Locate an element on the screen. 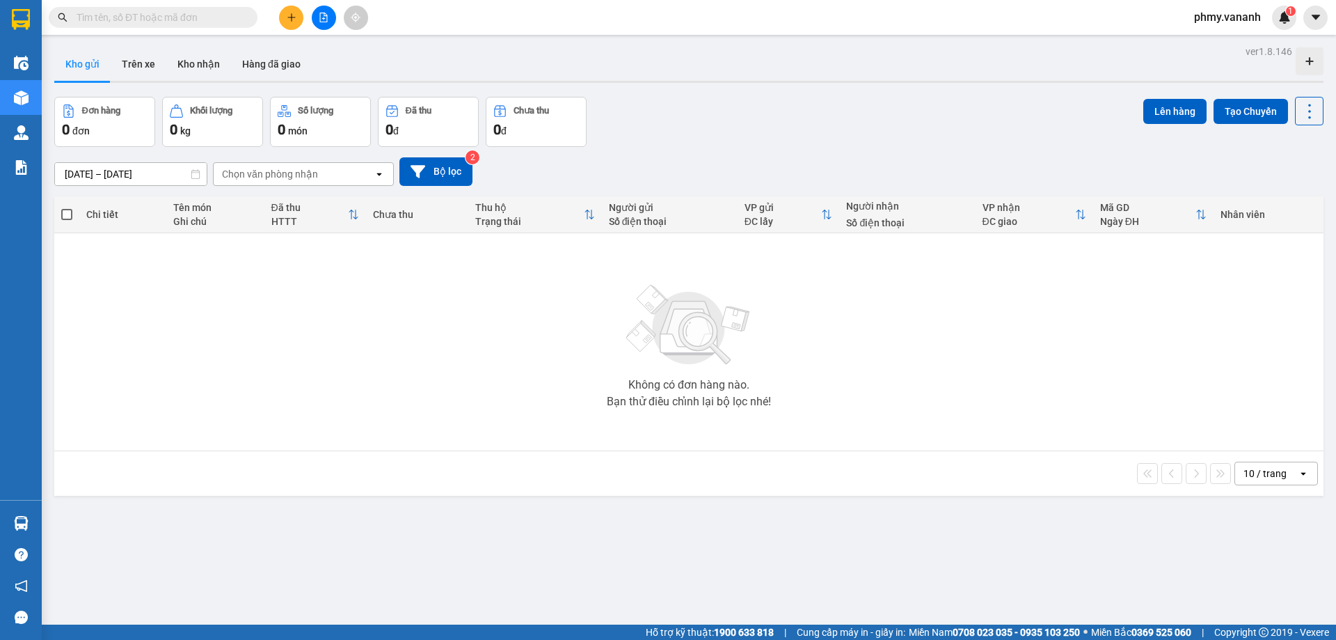 The height and width of the screenshot is (640, 1336). span: message is located at coordinates (21, 617).